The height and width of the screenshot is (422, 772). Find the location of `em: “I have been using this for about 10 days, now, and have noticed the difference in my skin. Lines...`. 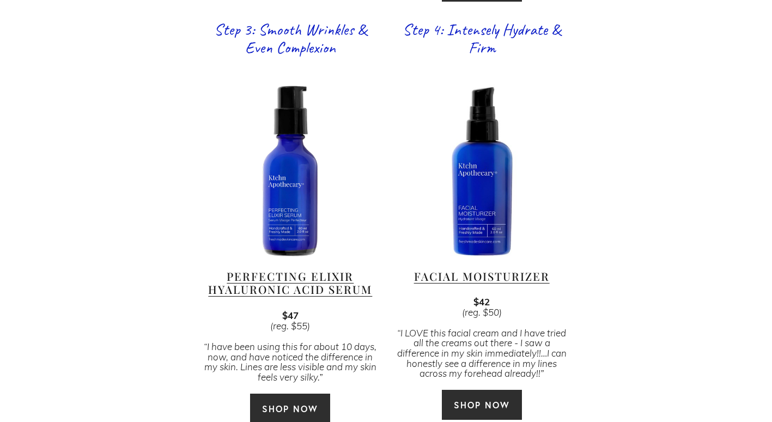

em: “I have been using this for about 10 days, now, and have noticed the difference in my skin. Lines... is located at coordinates (291, 361).